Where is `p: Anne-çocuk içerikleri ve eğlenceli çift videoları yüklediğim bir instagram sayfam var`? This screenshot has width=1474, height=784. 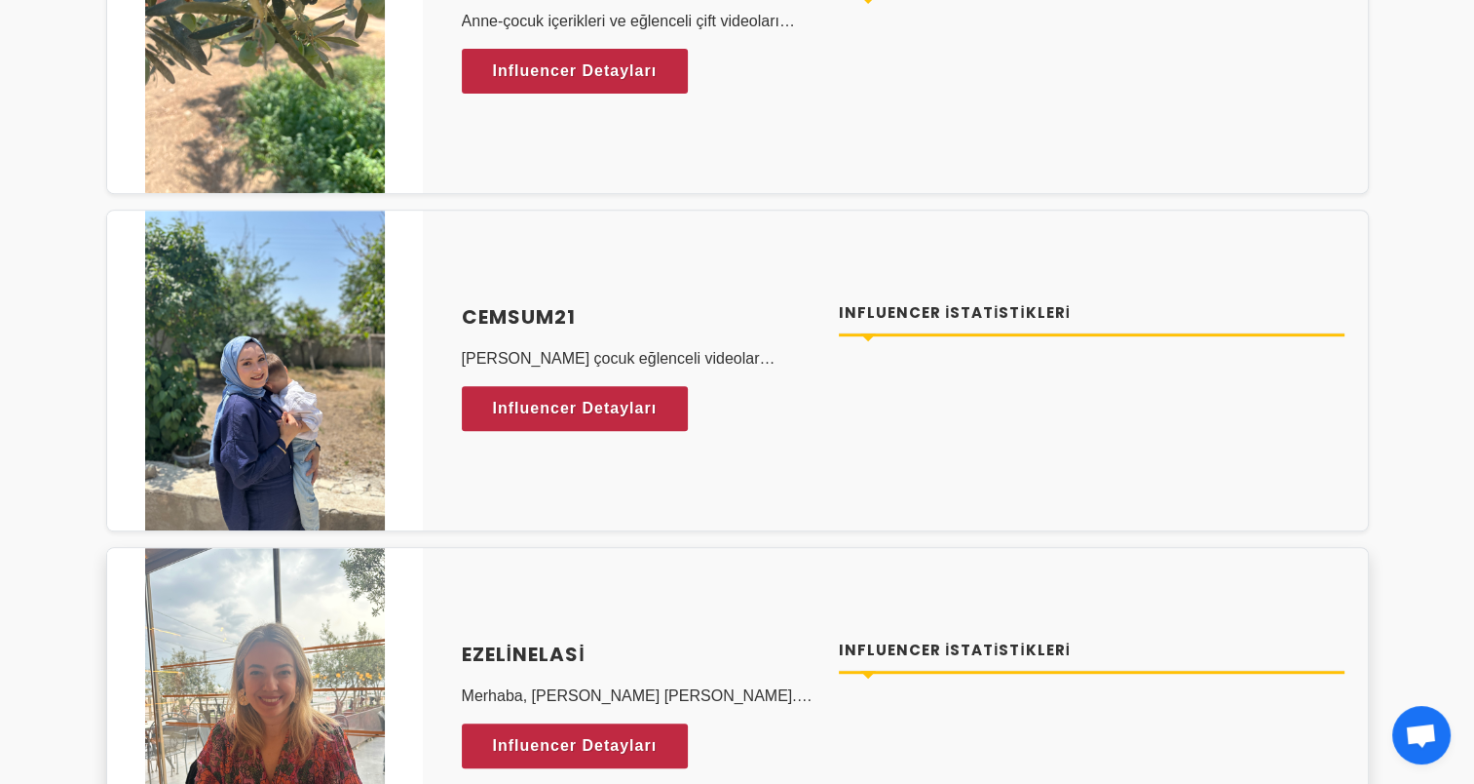 p: Anne-çocuk içerikleri ve eğlenceli çift videoları yüklediğim bir instagram sayfam var is located at coordinates (639, 21).